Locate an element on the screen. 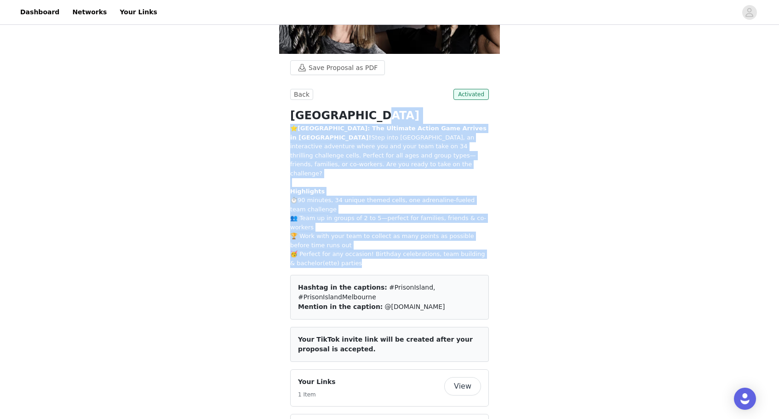 This screenshot has height=419, width=779. a: Your Links is located at coordinates (138, 12).